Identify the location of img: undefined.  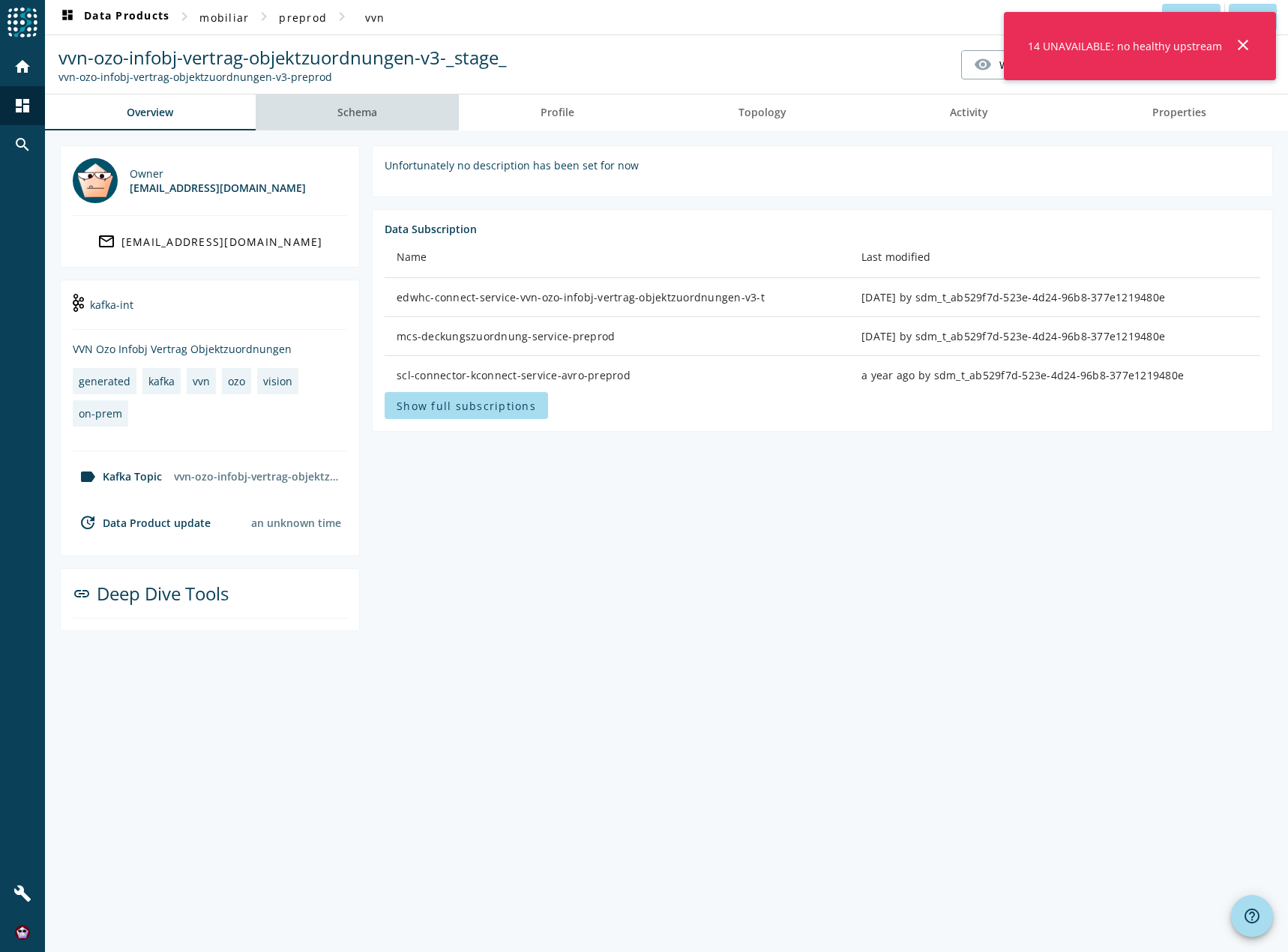
(78, 302).